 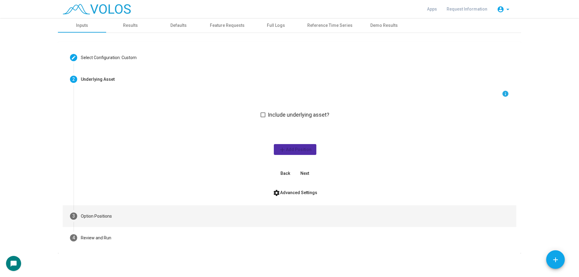 What do you see at coordinates (432, 9) in the screenshot?
I see `span: Apps` at bounding box center [432, 9].